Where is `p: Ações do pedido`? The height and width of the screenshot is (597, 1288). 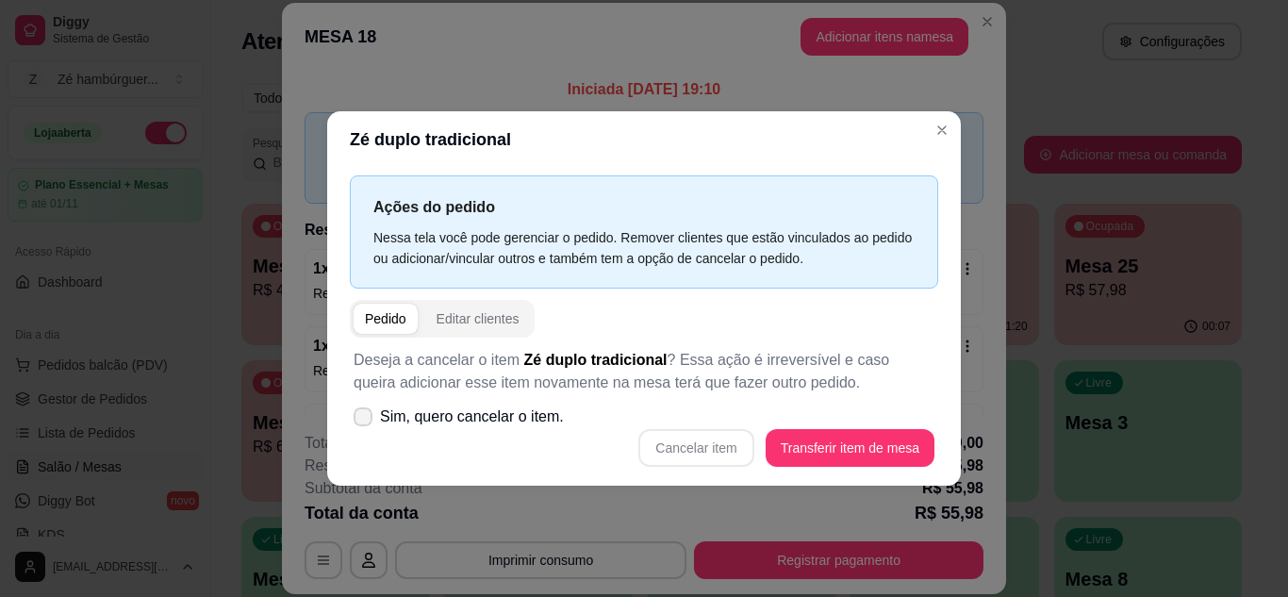 p: Ações do pedido is located at coordinates (644, 207).